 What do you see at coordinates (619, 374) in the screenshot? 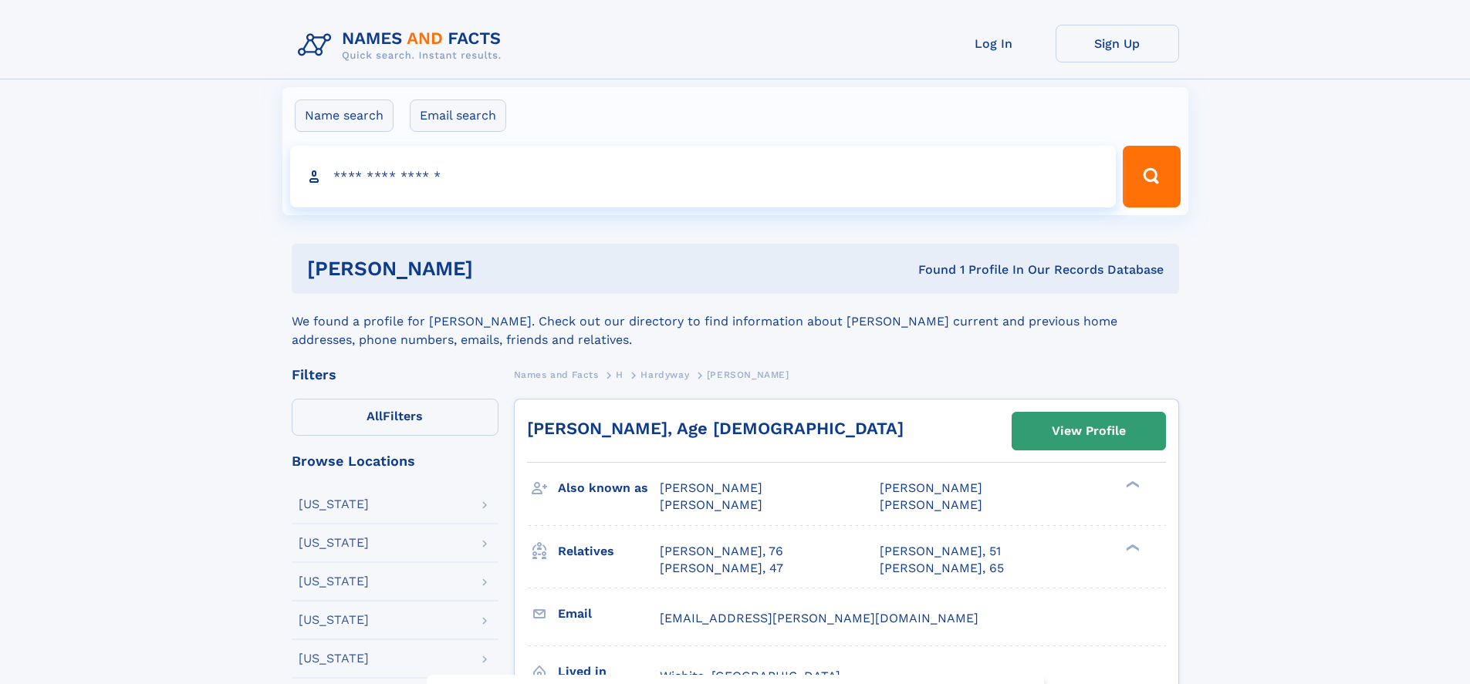
I see `a: H` at bounding box center [619, 374].